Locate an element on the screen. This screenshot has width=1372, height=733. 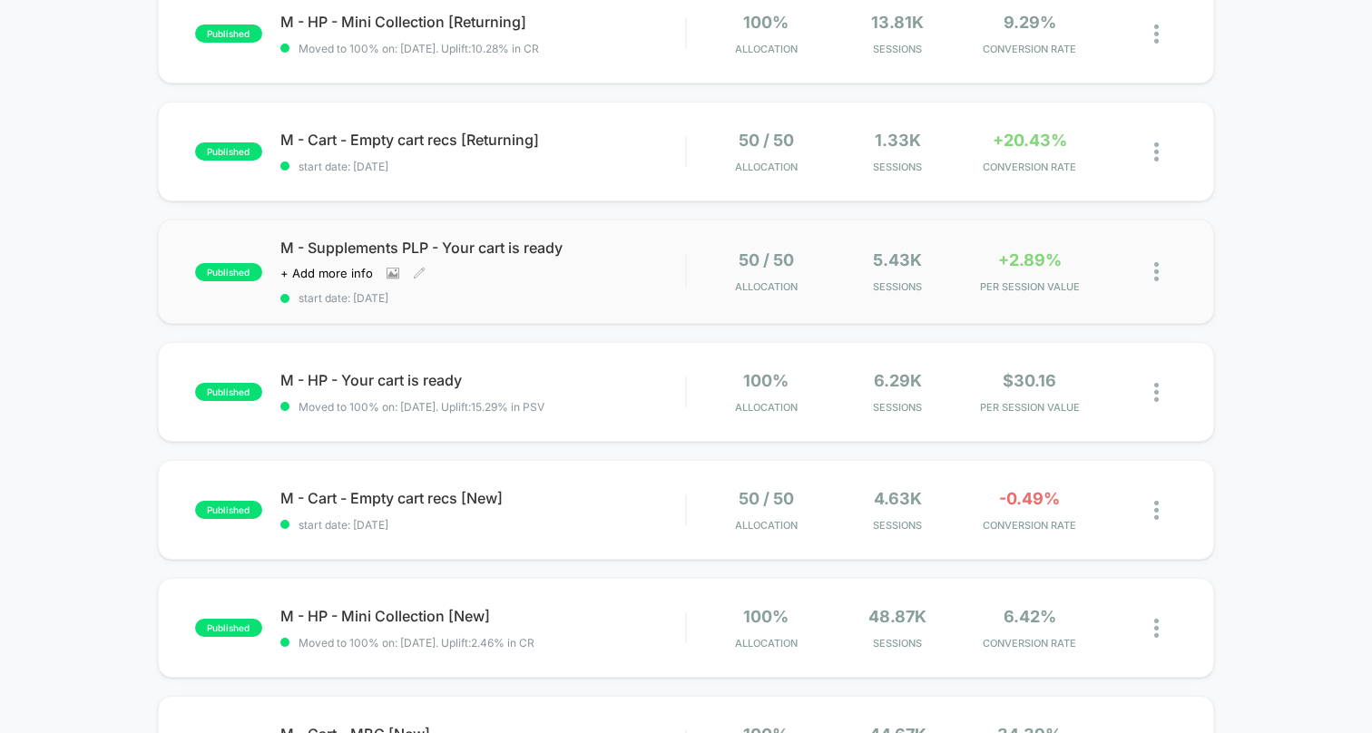
span: 48.87k is located at coordinates (898, 616).